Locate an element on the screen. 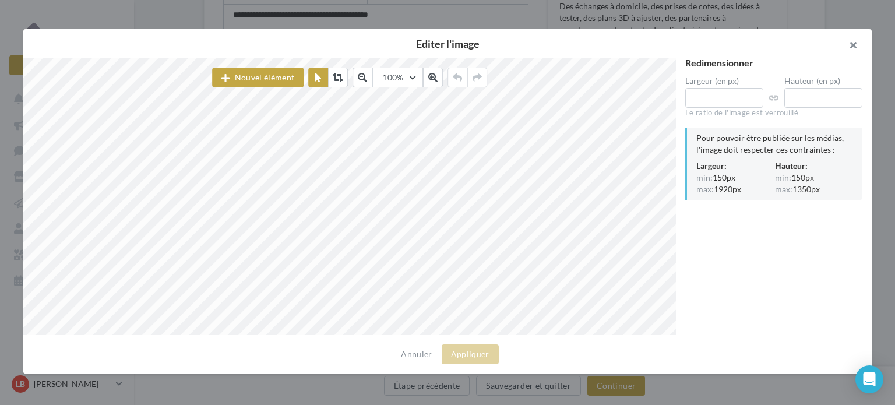 This screenshot has width=895, height=405. button: 100% is located at coordinates (397, 77).